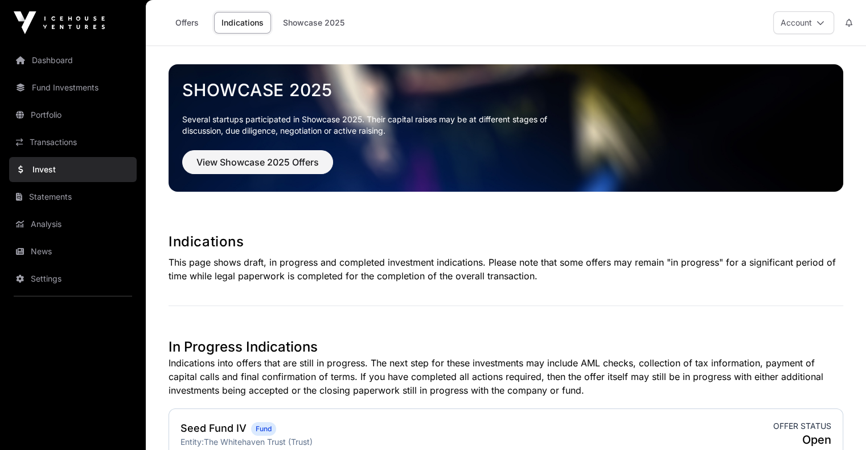 Image resolution: width=866 pixels, height=450 pixels. Describe the element at coordinates (803, 23) in the screenshot. I see `button: Account` at that location.